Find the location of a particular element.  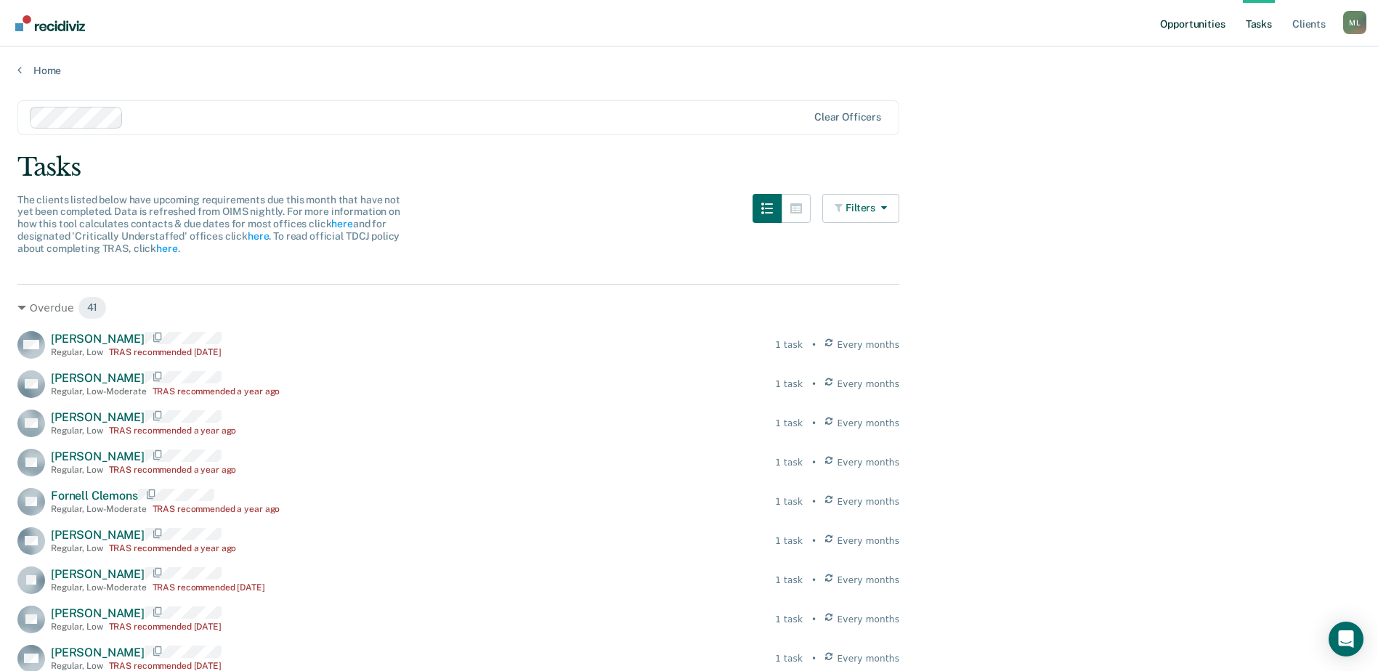

span: The clients listed below have upcoming requirements due this month that have not yet been complet... is located at coordinates (208, 224).